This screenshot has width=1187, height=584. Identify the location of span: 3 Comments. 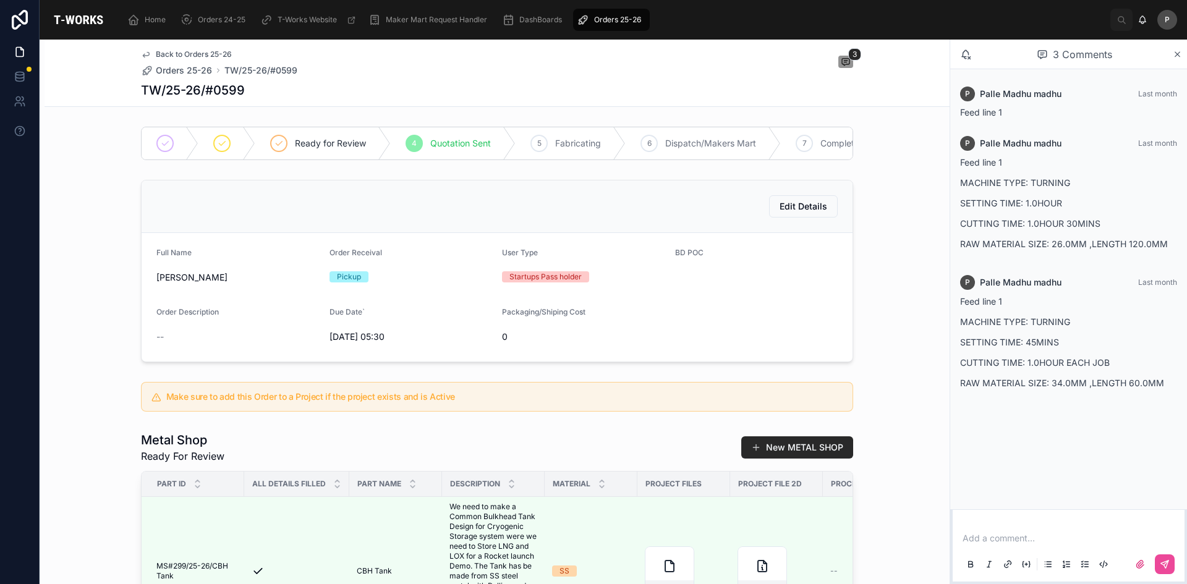
(1082, 54).